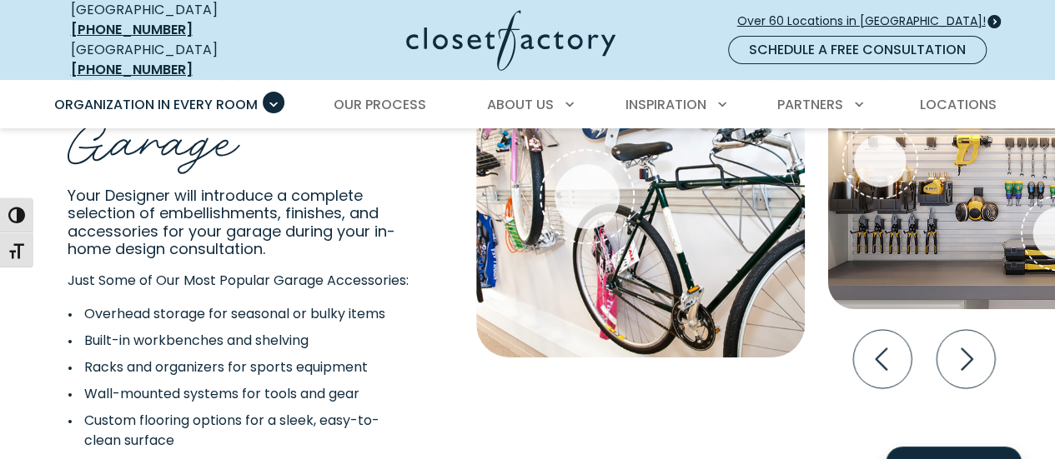 The width and height of the screenshot is (1055, 459). I want to click on li: Custom flooring options for a sleek, easy-to-clean surface, so click(227, 431).